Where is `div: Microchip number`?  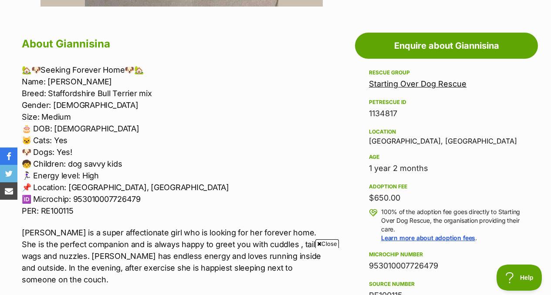 div: Microchip number is located at coordinates (446, 255).